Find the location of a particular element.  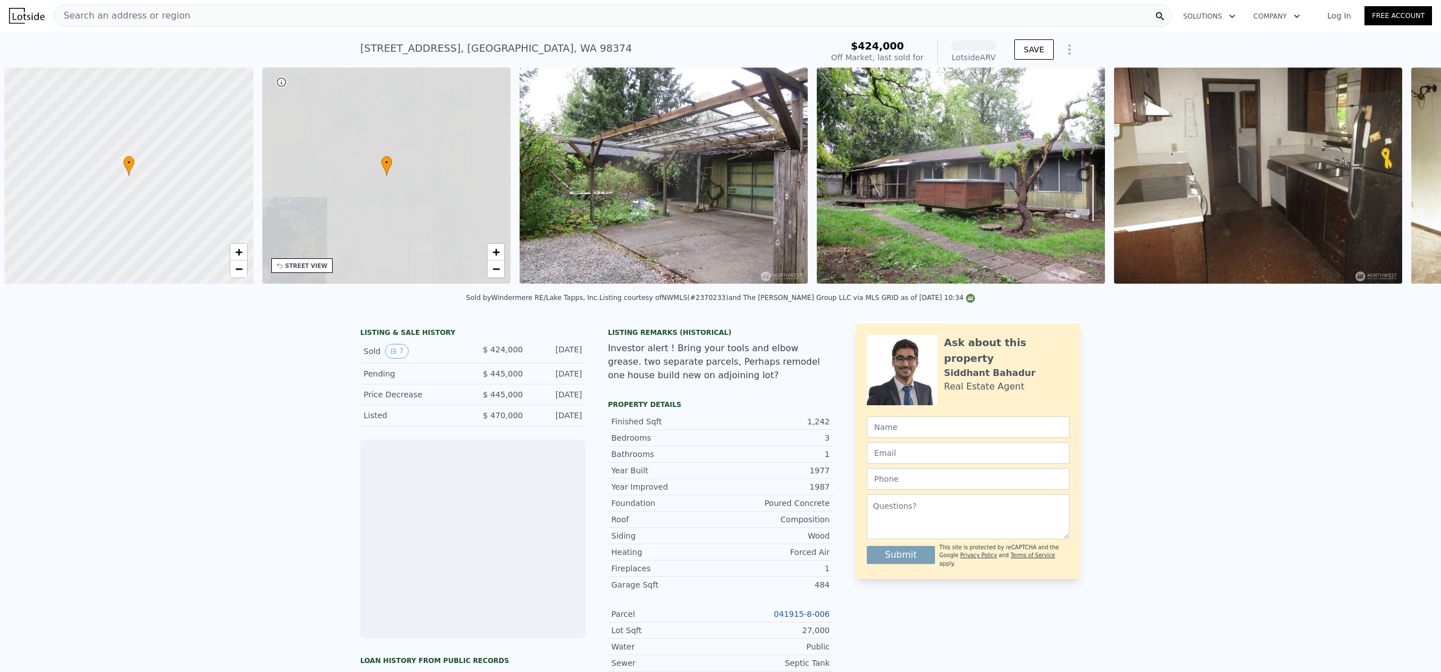

div: Listing Remarks (Historical) is located at coordinates (721, 333).